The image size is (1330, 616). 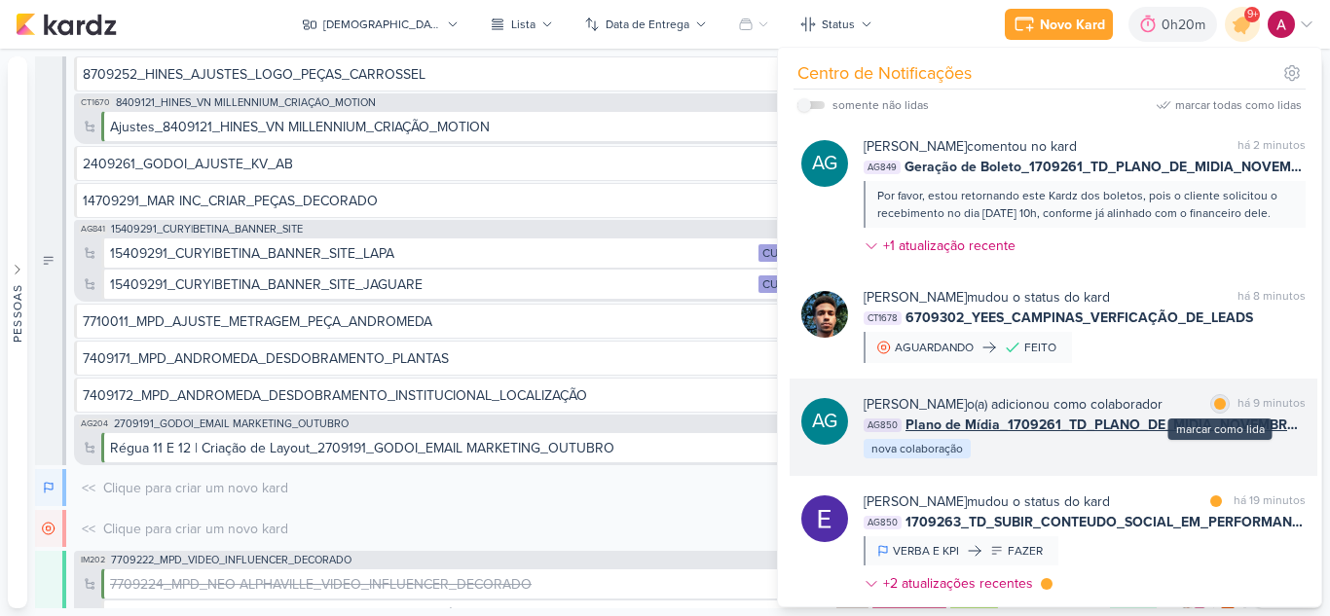 What do you see at coordinates (94, 423) in the screenshot?
I see `span: AG204` at bounding box center [94, 423].